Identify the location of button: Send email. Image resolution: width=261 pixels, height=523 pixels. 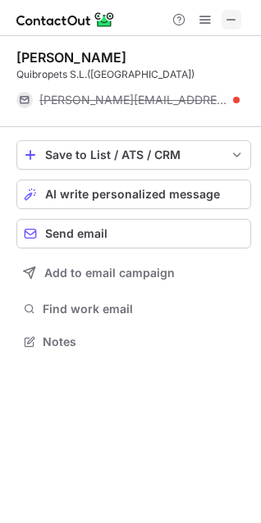
(134, 234).